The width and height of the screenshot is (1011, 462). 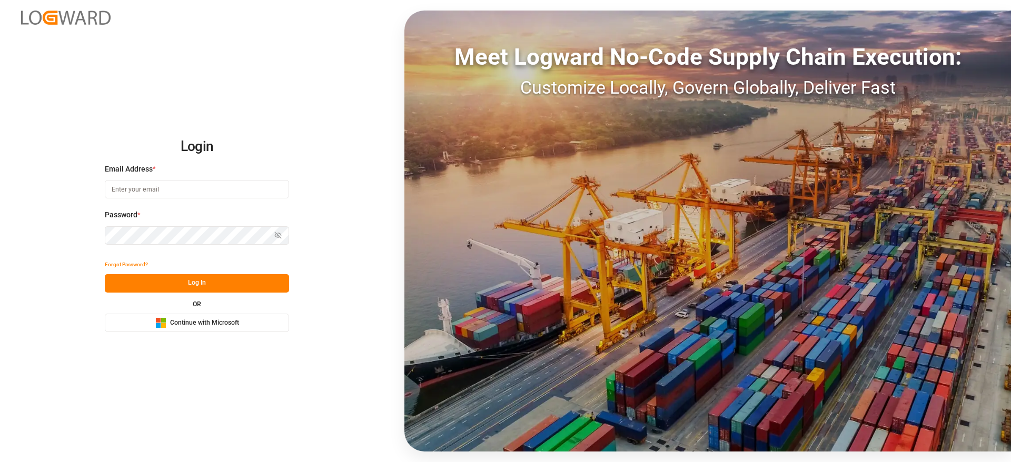 What do you see at coordinates (121, 215) in the screenshot?
I see `span: Password` at bounding box center [121, 215].